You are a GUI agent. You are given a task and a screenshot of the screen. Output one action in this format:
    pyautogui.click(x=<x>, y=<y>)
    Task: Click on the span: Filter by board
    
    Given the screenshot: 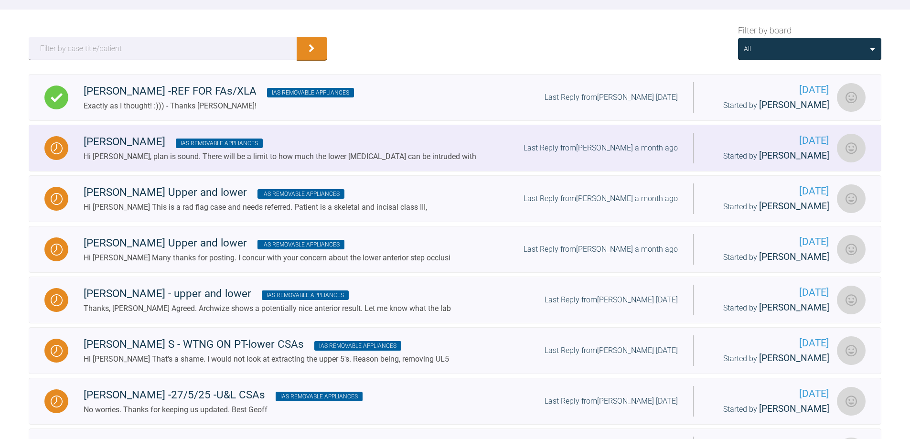 What is the action you would take?
    pyautogui.click(x=765, y=31)
    